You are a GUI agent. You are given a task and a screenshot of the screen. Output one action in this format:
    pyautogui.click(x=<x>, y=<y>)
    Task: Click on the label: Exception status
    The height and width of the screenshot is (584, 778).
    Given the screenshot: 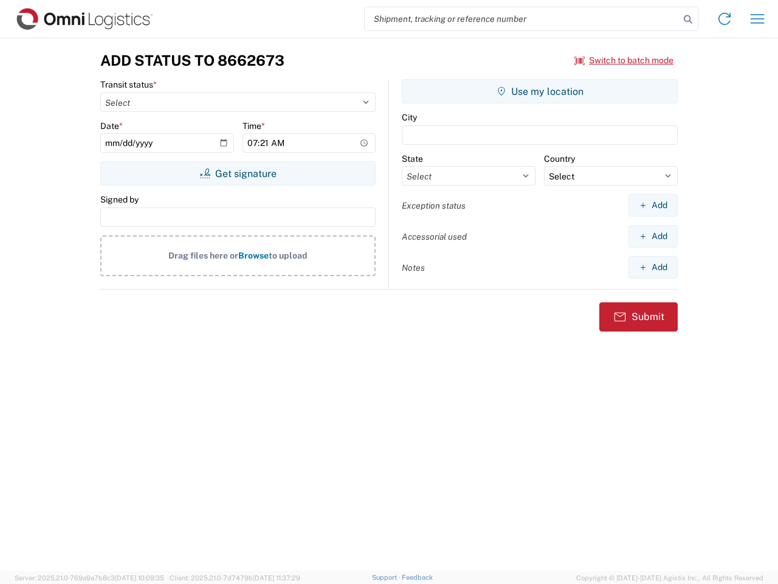 What is the action you would take?
    pyautogui.click(x=433, y=205)
    